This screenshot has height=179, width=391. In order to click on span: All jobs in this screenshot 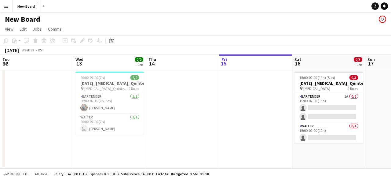, I will do `click(41, 174)`.